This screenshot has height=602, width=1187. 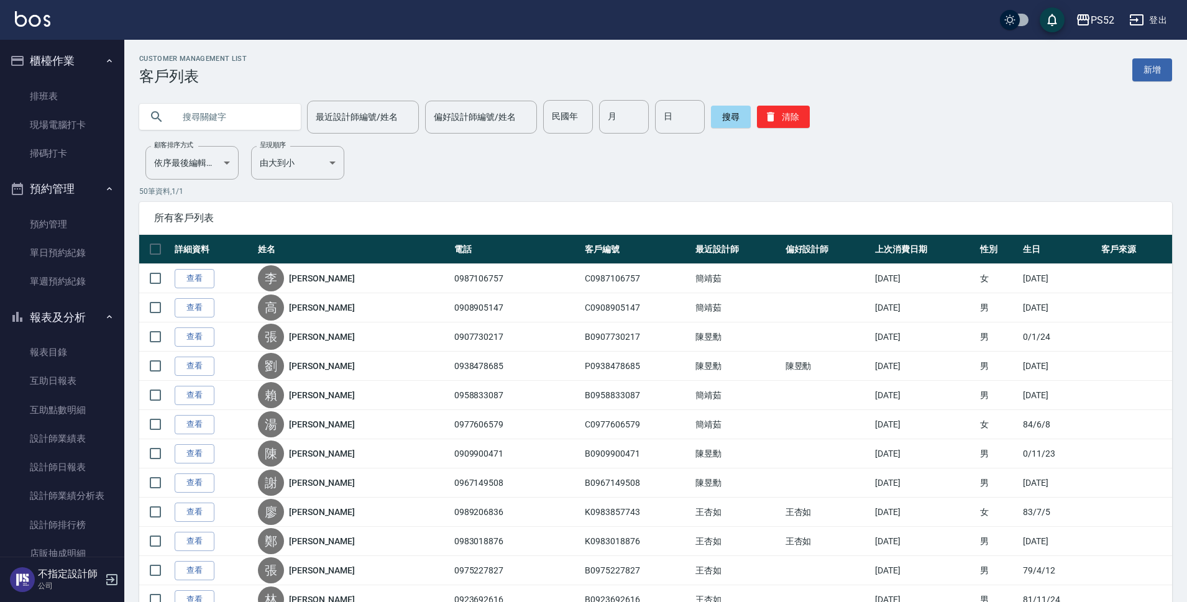 What do you see at coordinates (70, 586) in the screenshot?
I see `p: 公司` at bounding box center [70, 586].